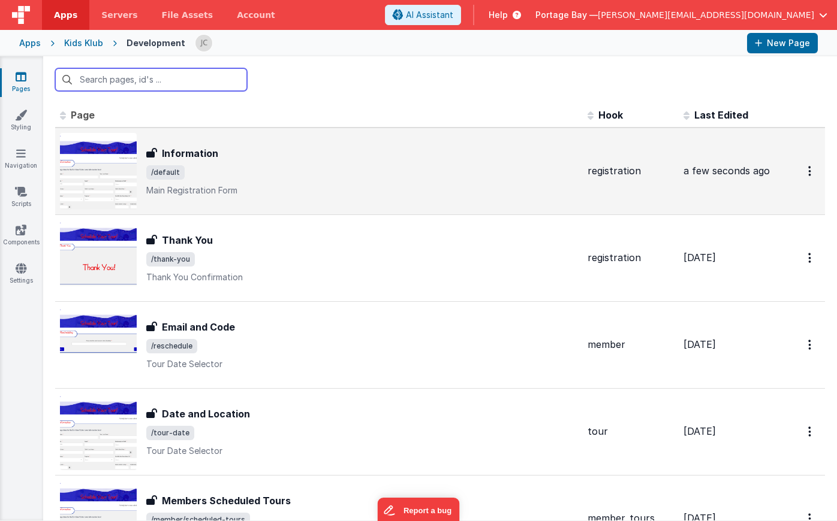 The width and height of the screenshot is (837, 521). What do you see at coordinates (165, 173) in the screenshot?
I see `span: /default` at bounding box center [165, 173].